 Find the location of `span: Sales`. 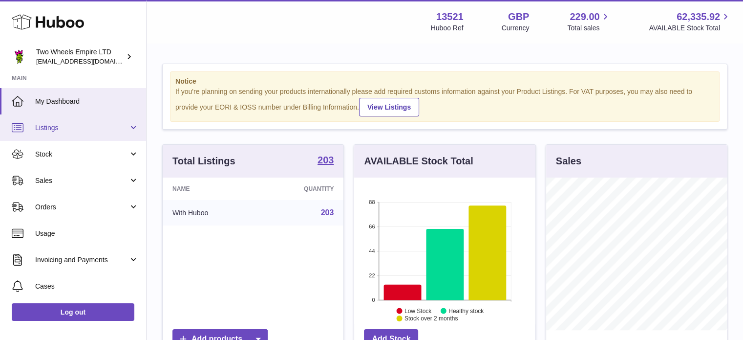

span: Sales is located at coordinates (82, 180).